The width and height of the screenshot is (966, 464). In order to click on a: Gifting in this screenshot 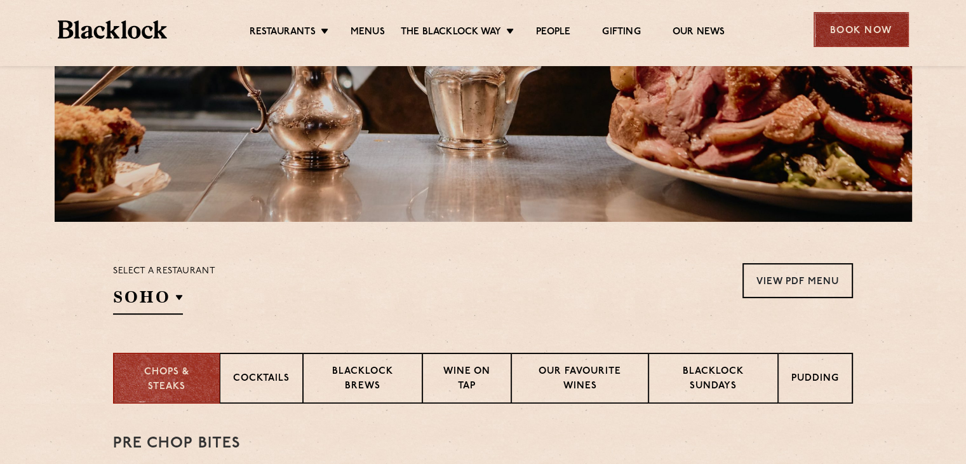, I will do `click(621, 33)`.